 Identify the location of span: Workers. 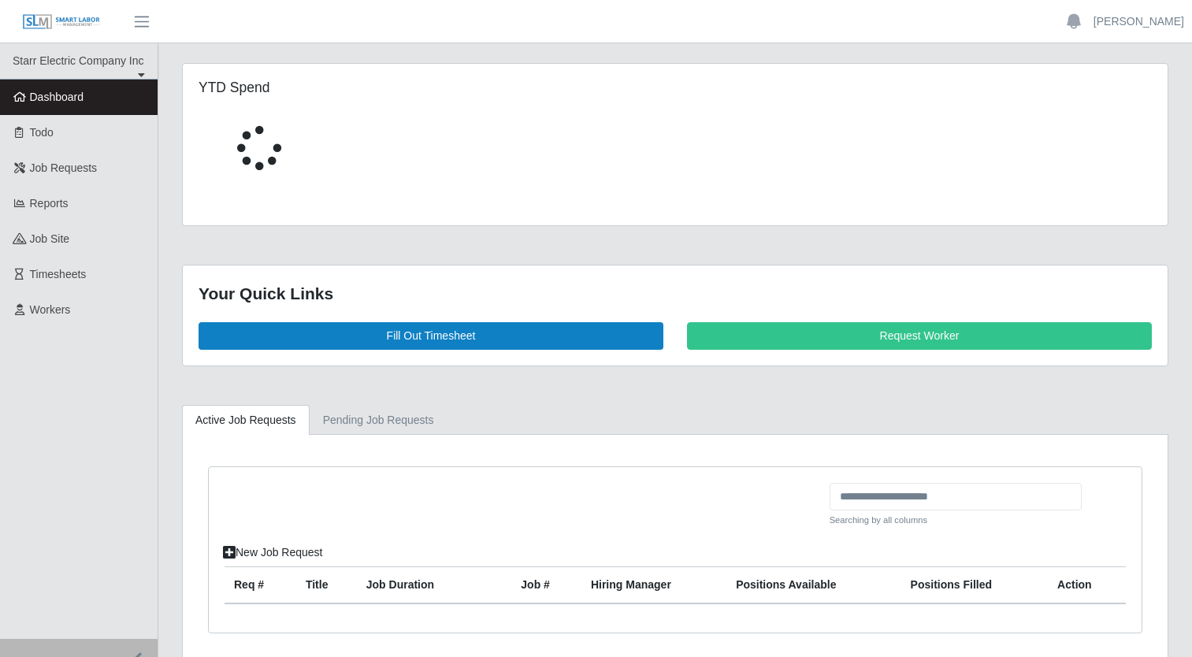
(50, 310).